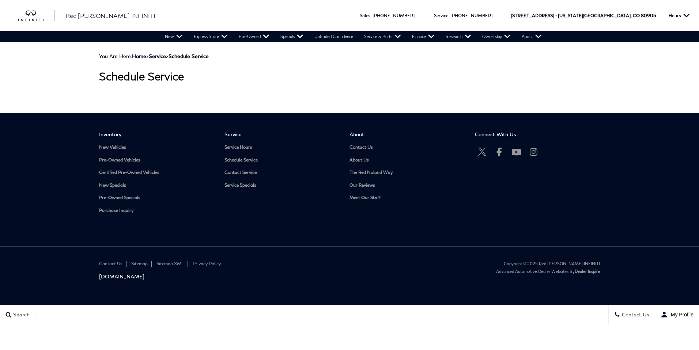 The height and width of the screenshot is (350, 699). What do you see at coordinates (349, 56) in the screenshot?
I see `div: Breadcrumbs` at bounding box center [349, 56].